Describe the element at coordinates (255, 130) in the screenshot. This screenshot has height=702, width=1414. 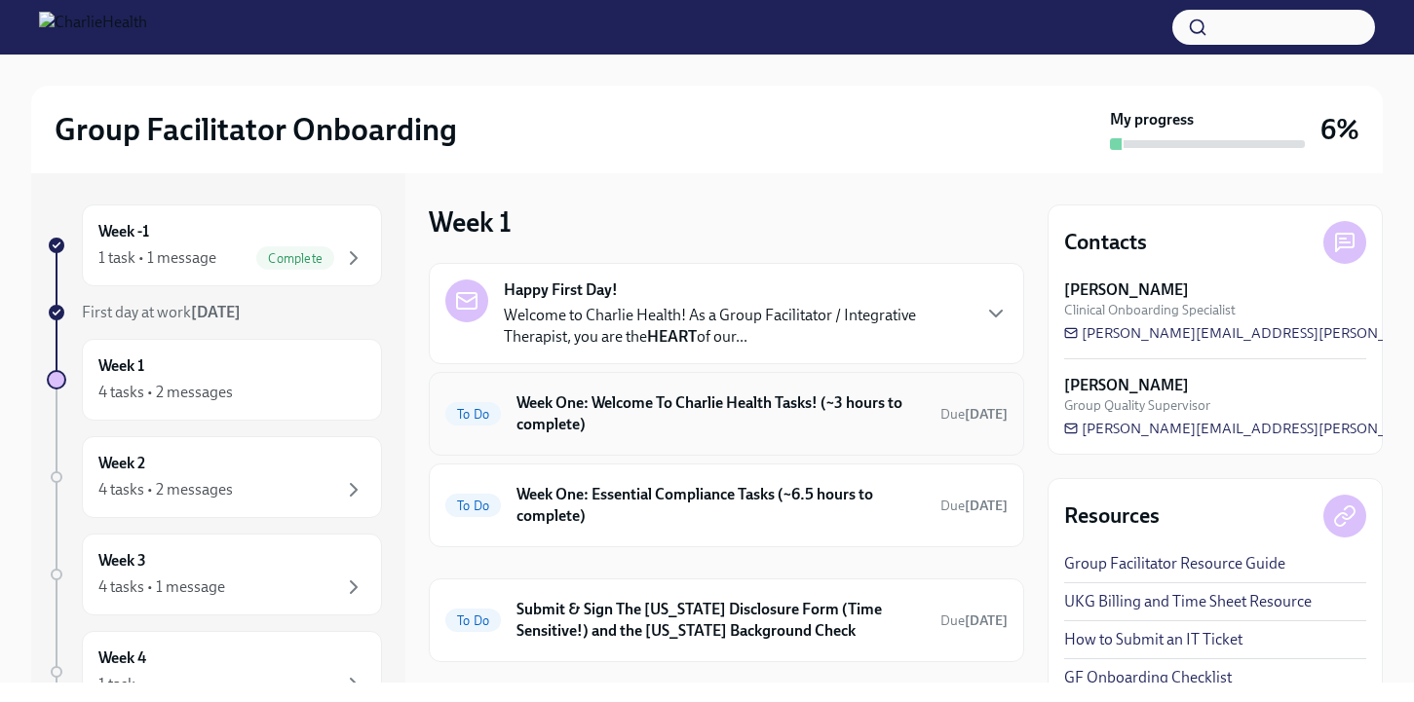
I see `h2: Group Facilitator Onboarding` at that location.